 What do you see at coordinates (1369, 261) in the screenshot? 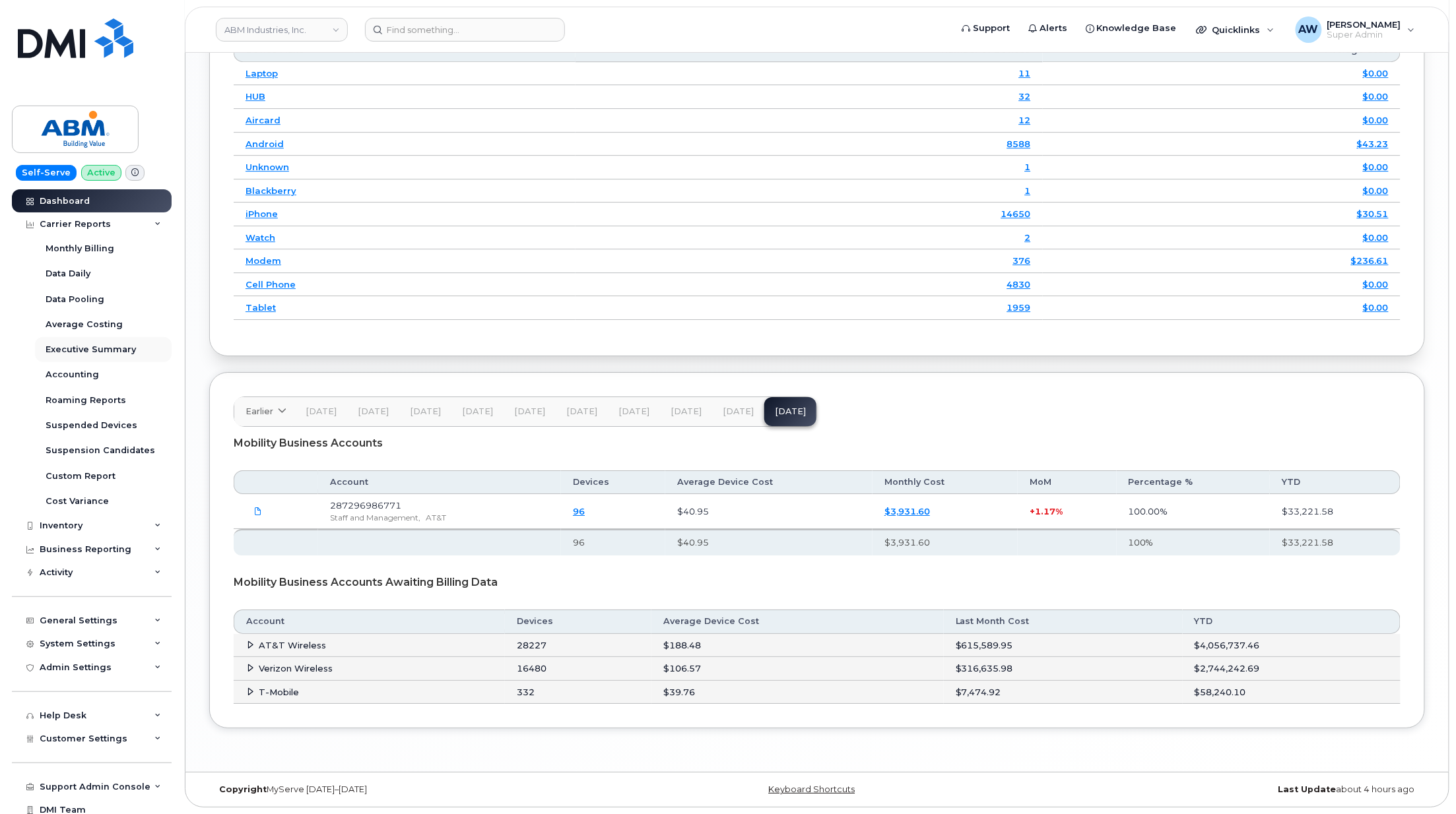
I see `a: $236.61` at bounding box center [1369, 261].